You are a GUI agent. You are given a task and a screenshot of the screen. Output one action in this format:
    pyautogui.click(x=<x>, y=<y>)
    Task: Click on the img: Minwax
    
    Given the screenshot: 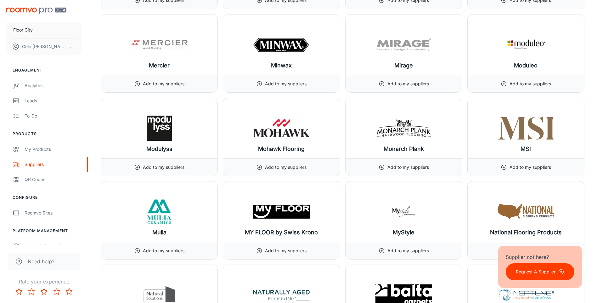 What is the action you would take?
    pyautogui.click(x=281, y=45)
    